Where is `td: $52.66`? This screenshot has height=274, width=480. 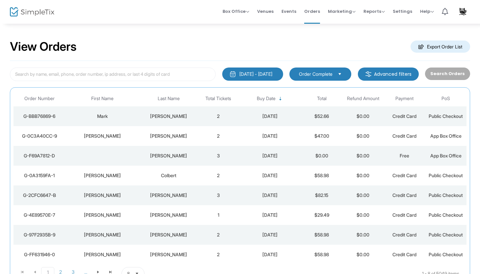 td: $52.66 is located at coordinates (322, 116).